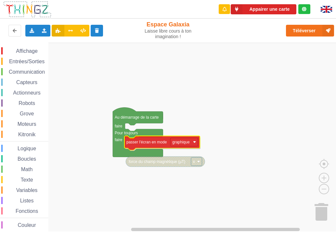 This screenshot has width=336, height=236. What do you see at coordinates (168, 30) in the screenshot?
I see `div: Espace Galaxia` at bounding box center [168, 30].